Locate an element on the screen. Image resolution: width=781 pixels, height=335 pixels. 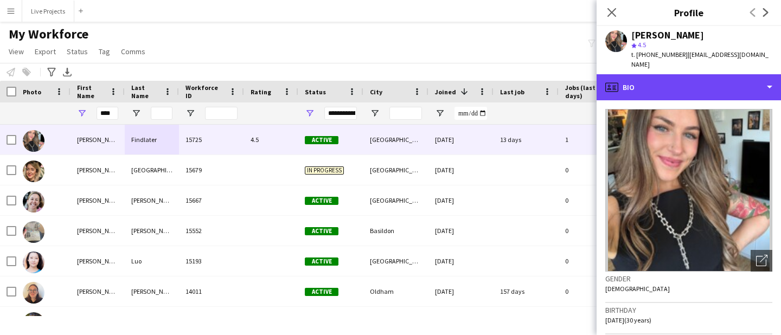
span: Comms is located at coordinates (133, 52).